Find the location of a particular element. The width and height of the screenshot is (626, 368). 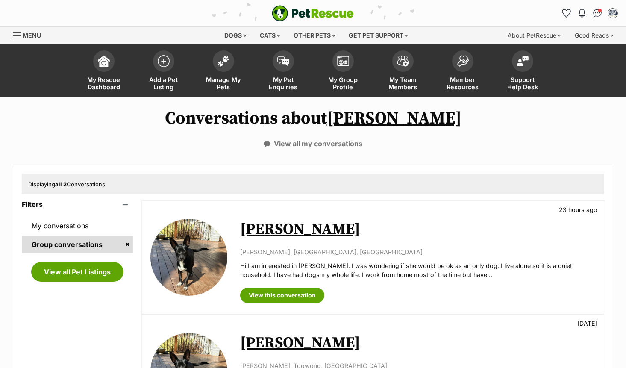

a: Favourites is located at coordinates (566, 13).